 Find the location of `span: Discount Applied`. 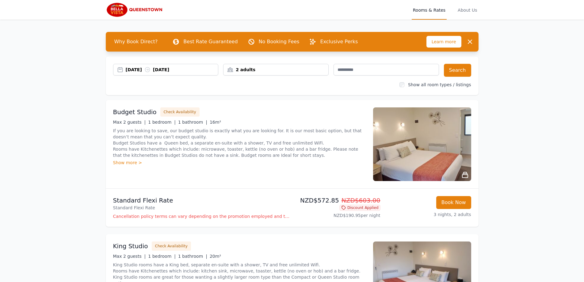

span: Discount Applied is located at coordinates (360, 208).